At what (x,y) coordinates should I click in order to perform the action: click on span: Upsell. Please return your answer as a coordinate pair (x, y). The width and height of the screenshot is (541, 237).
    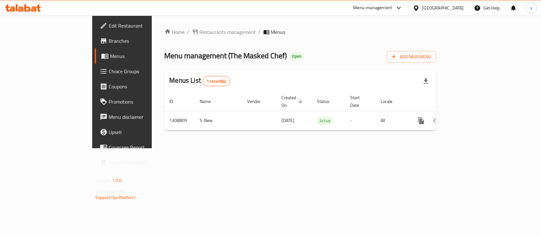
    Looking at the image, I should click on (143, 132).